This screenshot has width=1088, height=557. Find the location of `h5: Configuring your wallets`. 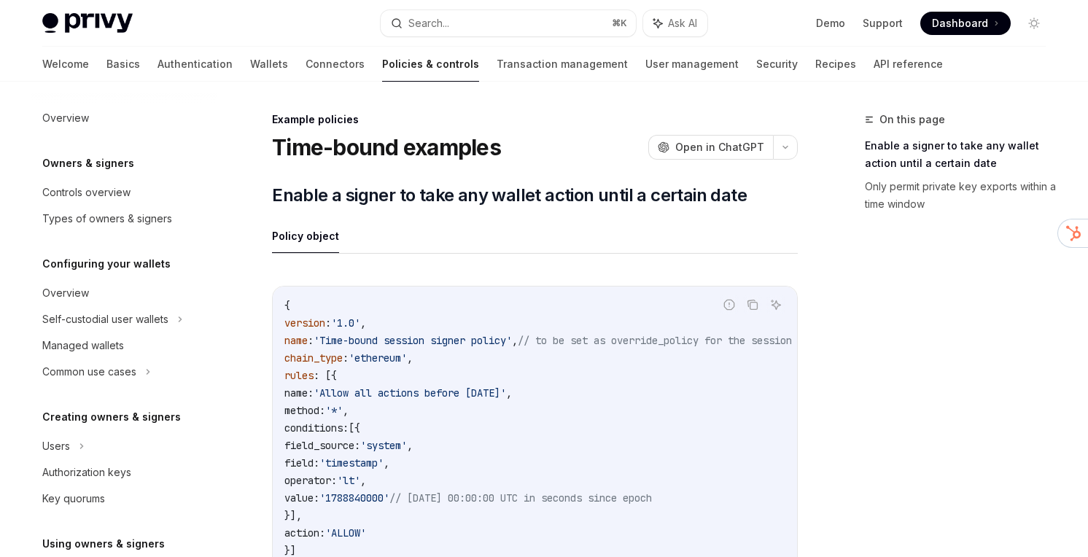

h5: Configuring your wallets is located at coordinates (106, 264).